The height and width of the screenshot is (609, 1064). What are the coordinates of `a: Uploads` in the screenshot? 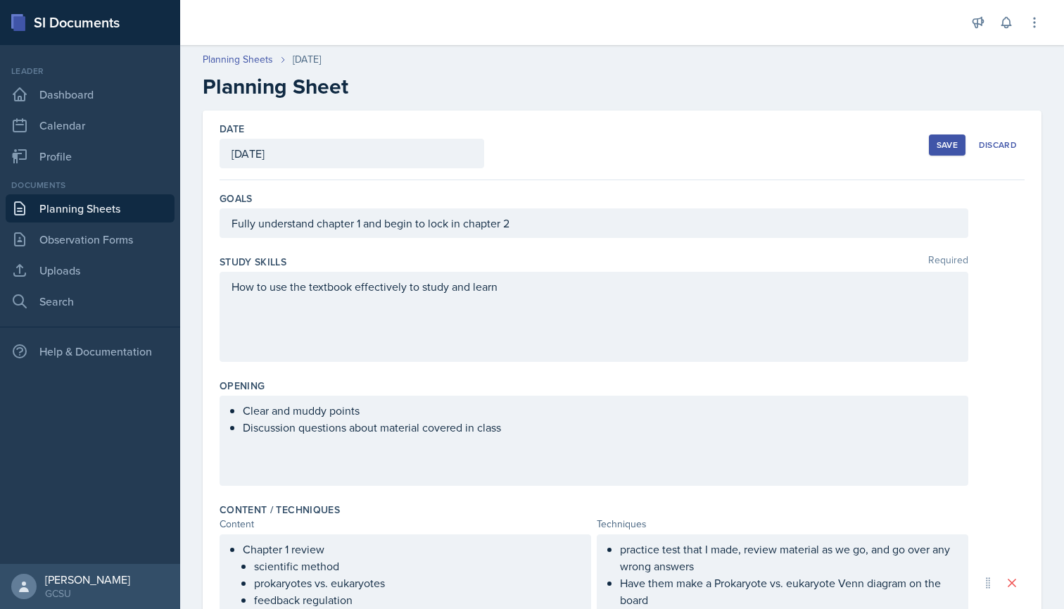 It's located at (90, 270).